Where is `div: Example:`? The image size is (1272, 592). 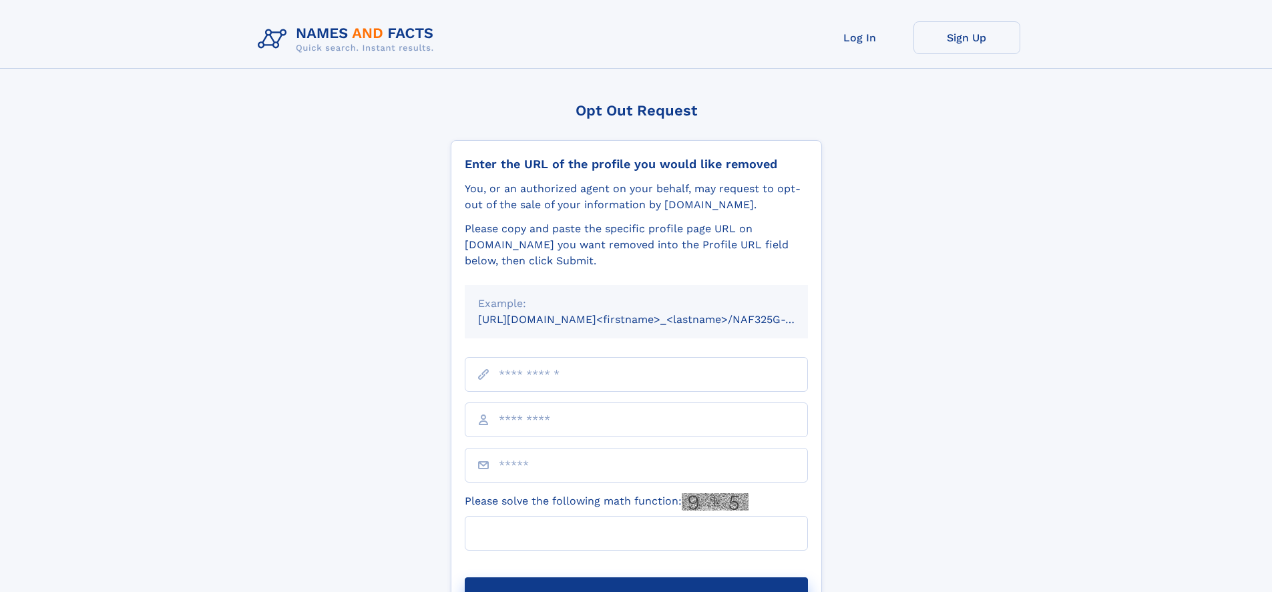
div: Example: is located at coordinates (636, 304).